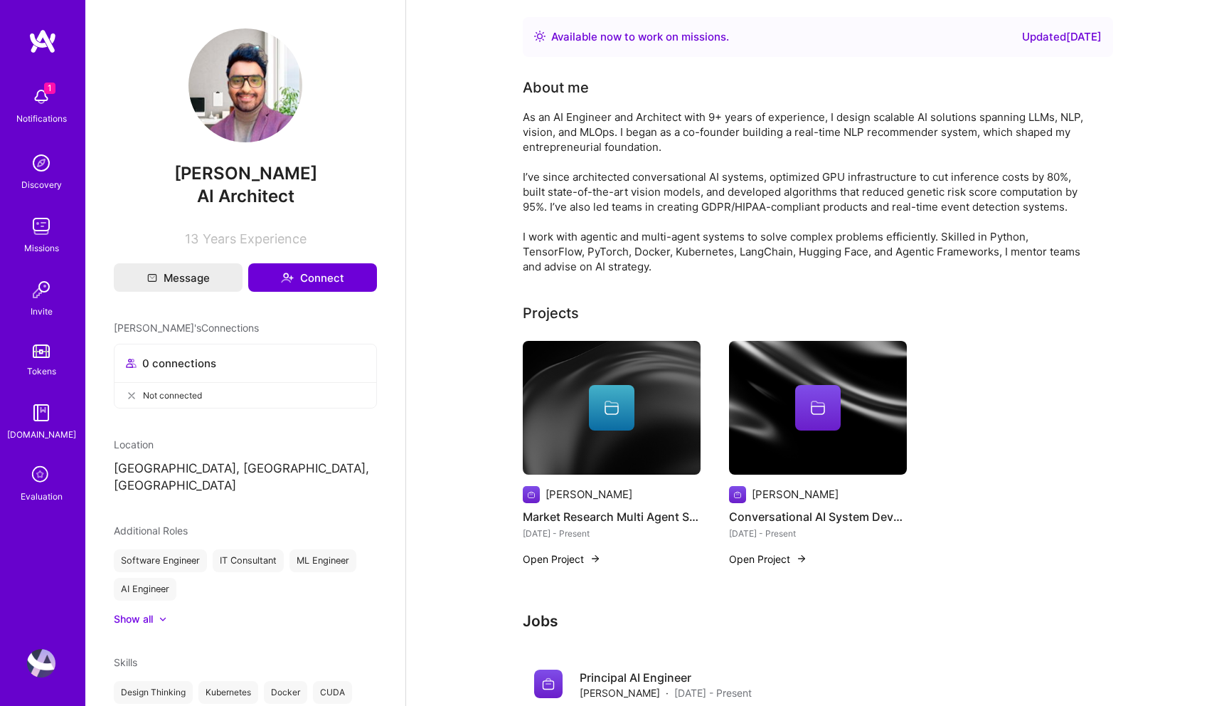  What do you see at coordinates (245, 196) in the screenshot?
I see `span: AI Architect` at bounding box center [245, 196].